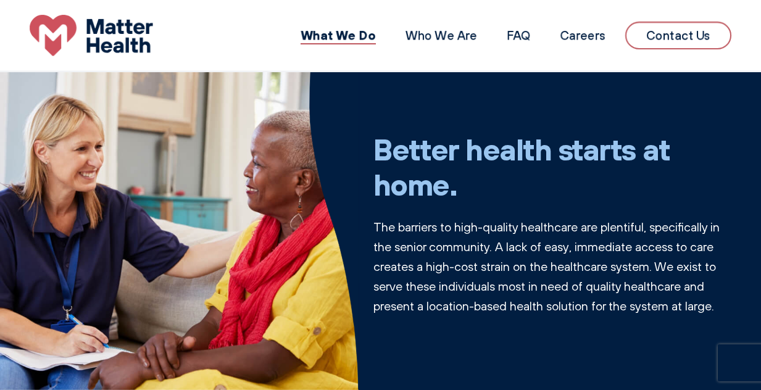 The width and height of the screenshot is (761, 390). I want to click on p: The barriers to high-quality healthcare are plentiful, specifically in the senior community. A la..., so click(552, 267).